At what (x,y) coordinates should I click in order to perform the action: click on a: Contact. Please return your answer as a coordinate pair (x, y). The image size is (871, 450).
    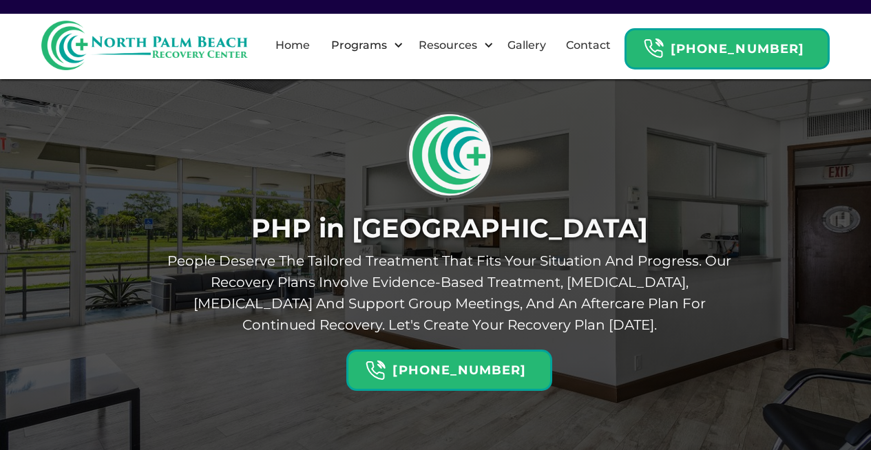
    Looking at the image, I should click on (588, 45).